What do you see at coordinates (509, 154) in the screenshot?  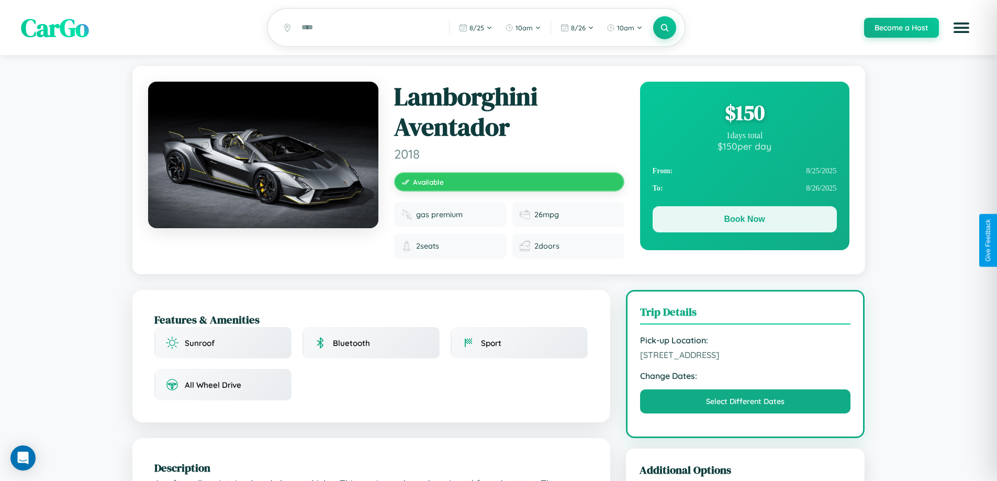 I see `span: 2018` at bounding box center [509, 154].